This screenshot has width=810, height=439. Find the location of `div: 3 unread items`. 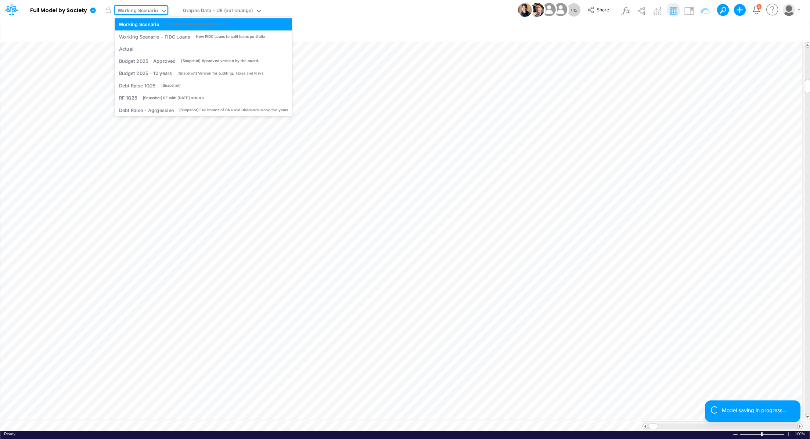

div: 3 unread items is located at coordinates (759, 6).